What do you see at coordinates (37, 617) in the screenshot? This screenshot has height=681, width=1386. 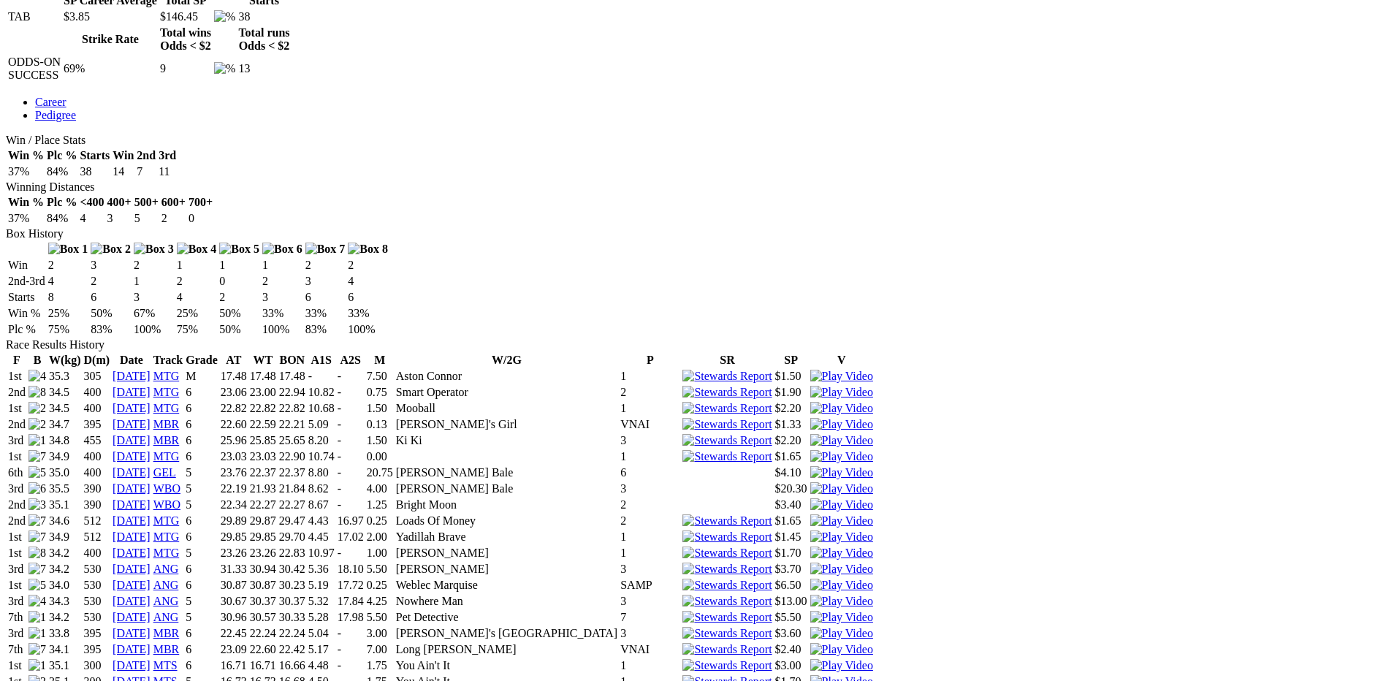 I see `img: 1` at bounding box center [37, 617].